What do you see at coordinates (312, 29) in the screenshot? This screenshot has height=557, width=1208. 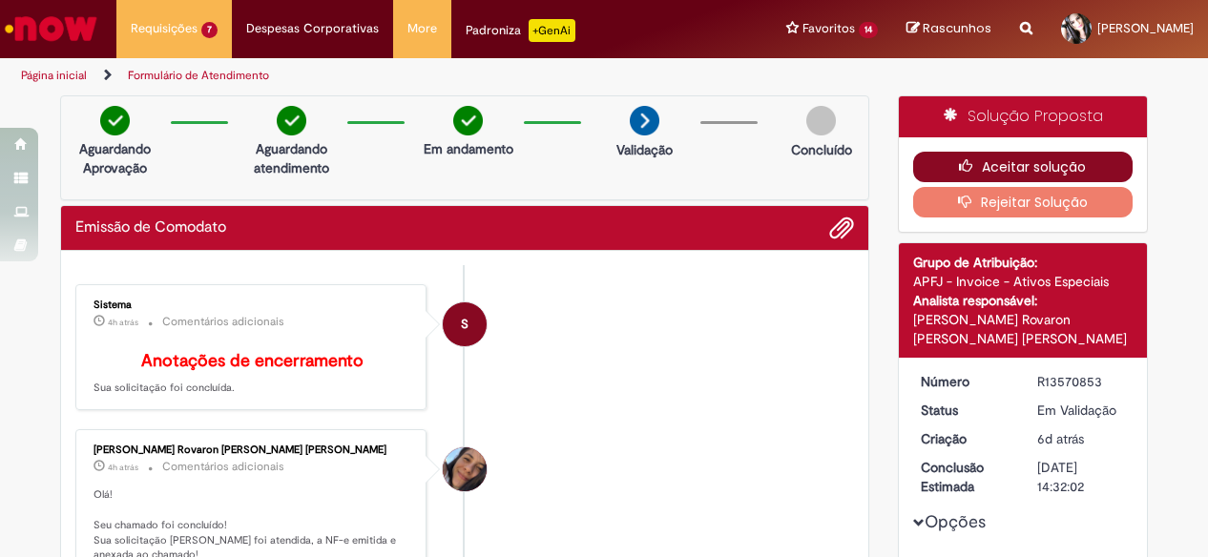 I see `span: Despesas Corporativas` at bounding box center [312, 29].